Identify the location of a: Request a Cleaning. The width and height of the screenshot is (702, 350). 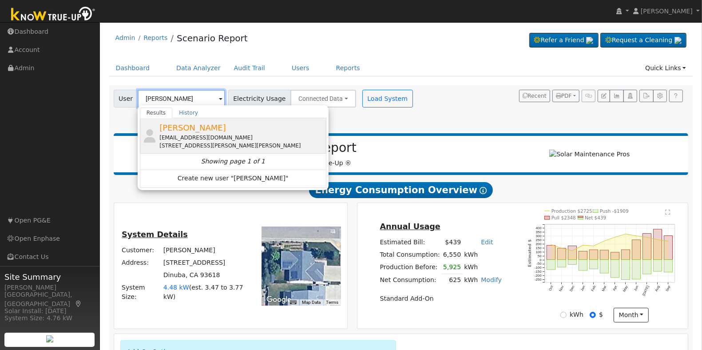
(643, 40).